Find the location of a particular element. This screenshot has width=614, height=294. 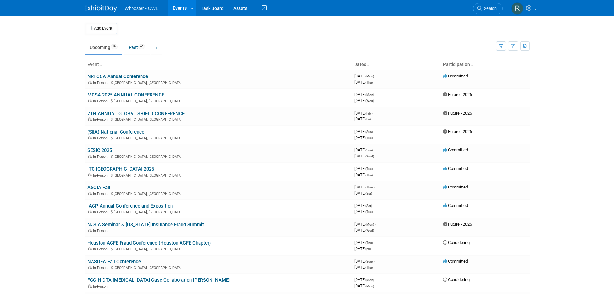

img: Richard Spradley is located at coordinates (517, 8).